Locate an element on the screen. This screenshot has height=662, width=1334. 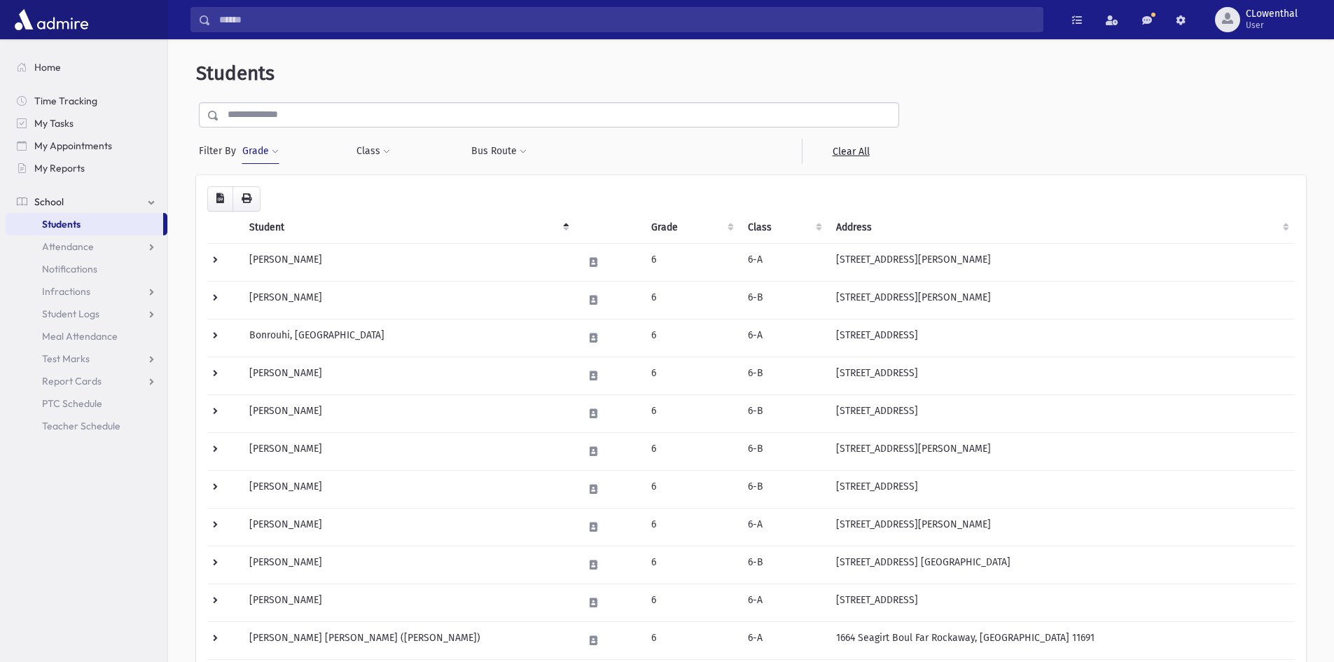
button: Grade is located at coordinates (261, 151).